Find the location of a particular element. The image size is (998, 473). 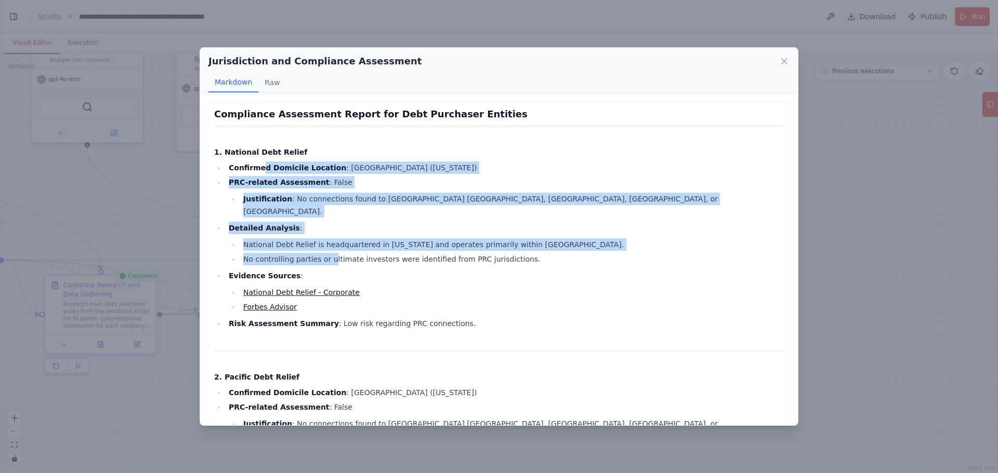

h4: 1. National Debt Relief is located at coordinates (499, 152).